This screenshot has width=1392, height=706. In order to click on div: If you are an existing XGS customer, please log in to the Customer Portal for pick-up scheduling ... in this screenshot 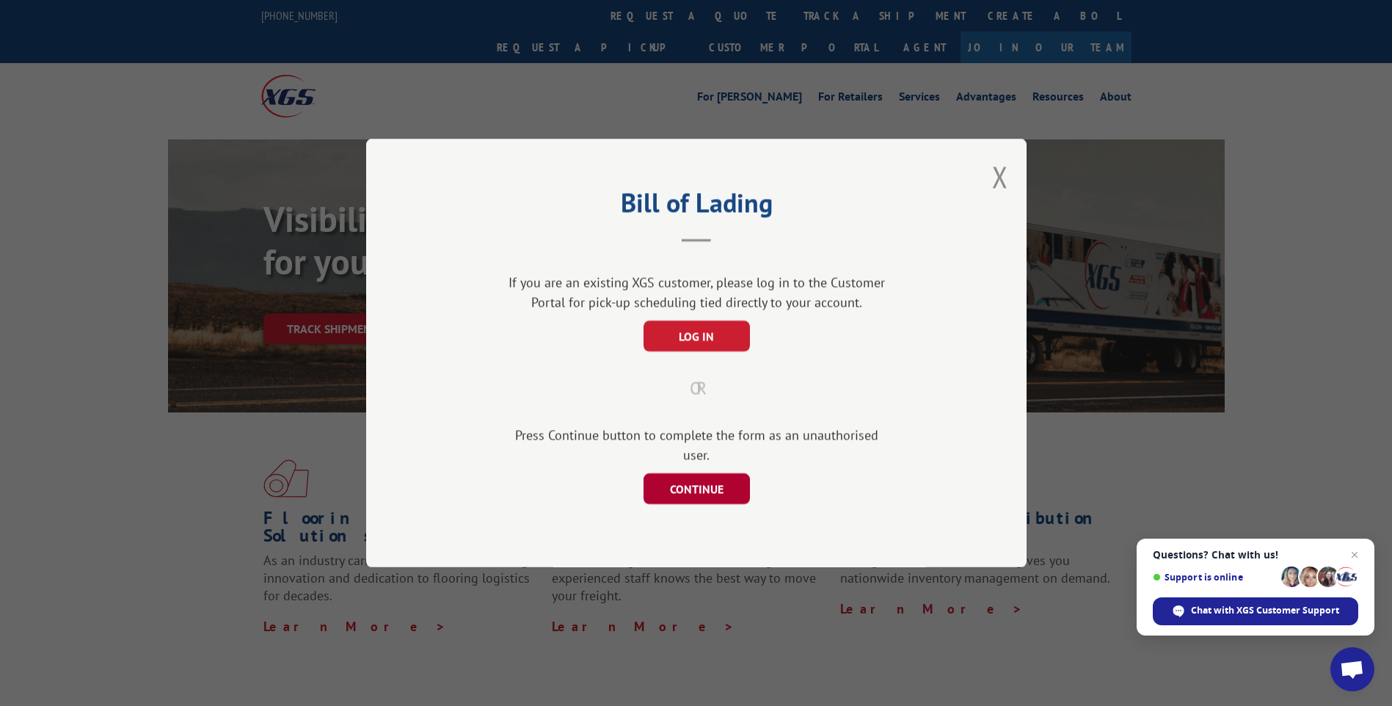, I will do `click(697, 292)`.